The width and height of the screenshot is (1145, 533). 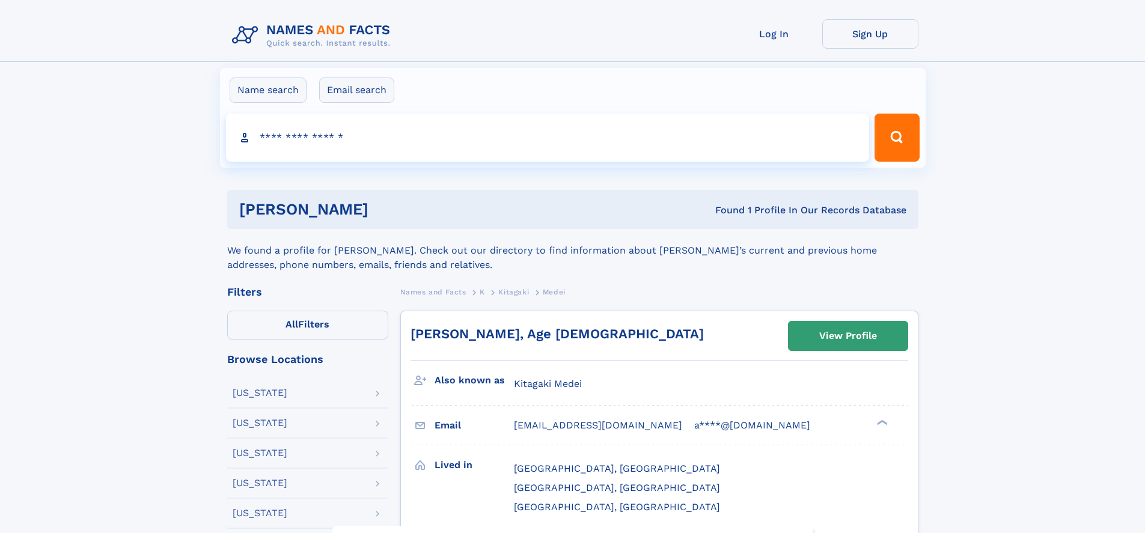 What do you see at coordinates (292, 324) in the screenshot?
I see `span: All` at bounding box center [292, 324].